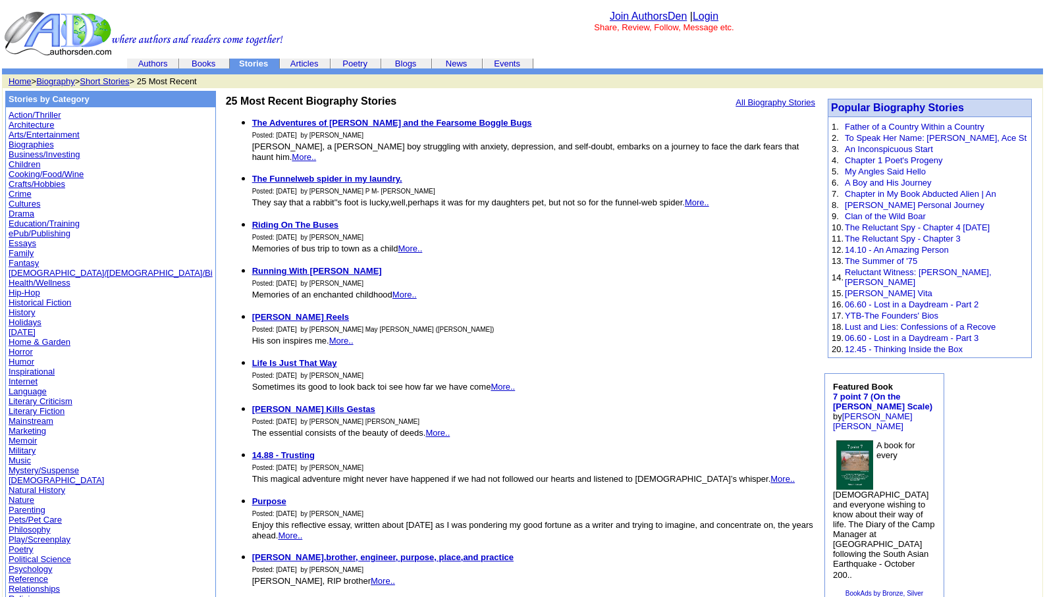 The image size is (1045, 597). I want to click on a: Reference, so click(28, 579).